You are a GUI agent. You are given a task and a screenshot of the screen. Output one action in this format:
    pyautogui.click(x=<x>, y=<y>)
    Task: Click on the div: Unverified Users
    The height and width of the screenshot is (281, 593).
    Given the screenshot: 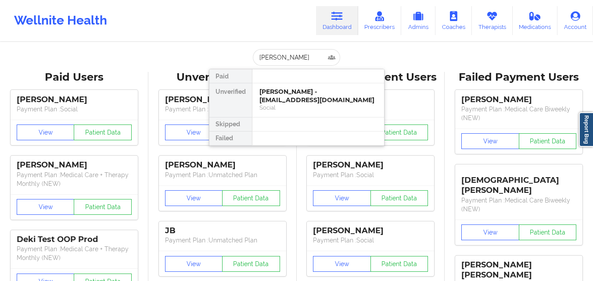 What is the action you would take?
    pyautogui.click(x=222, y=77)
    